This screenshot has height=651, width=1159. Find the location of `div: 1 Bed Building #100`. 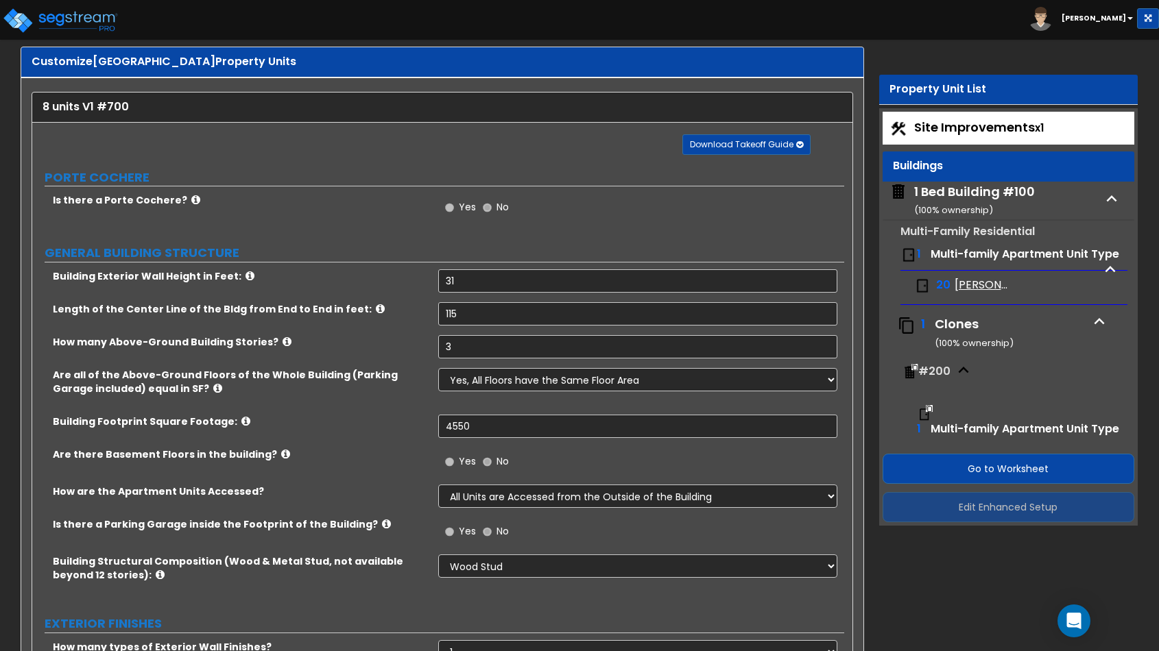

div: 1 Bed Building #100 is located at coordinates (974, 200).